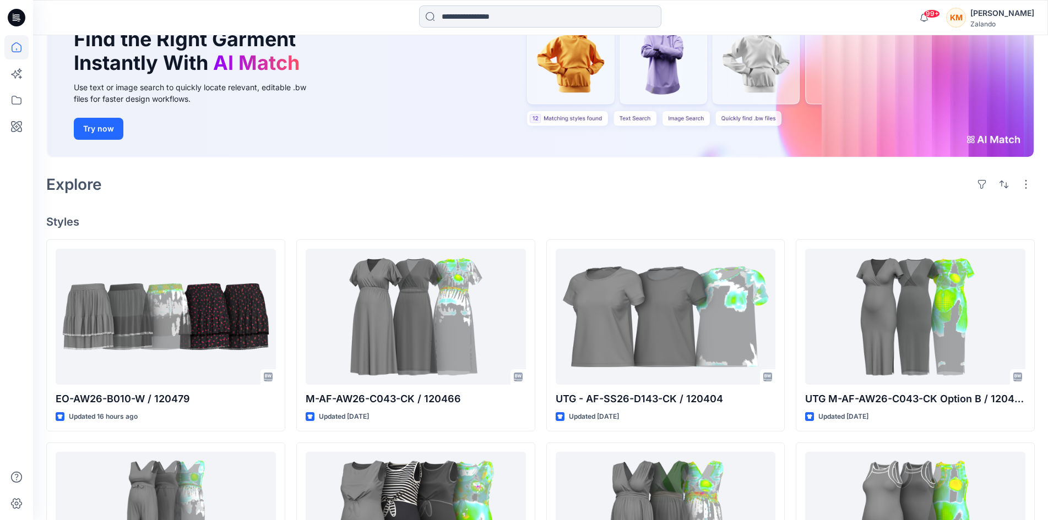  What do you see at coordinates (166, 317) in the screenshot?
I see `a: EO-AW26-B010-W / 120479` at bounding box center [166, 317].